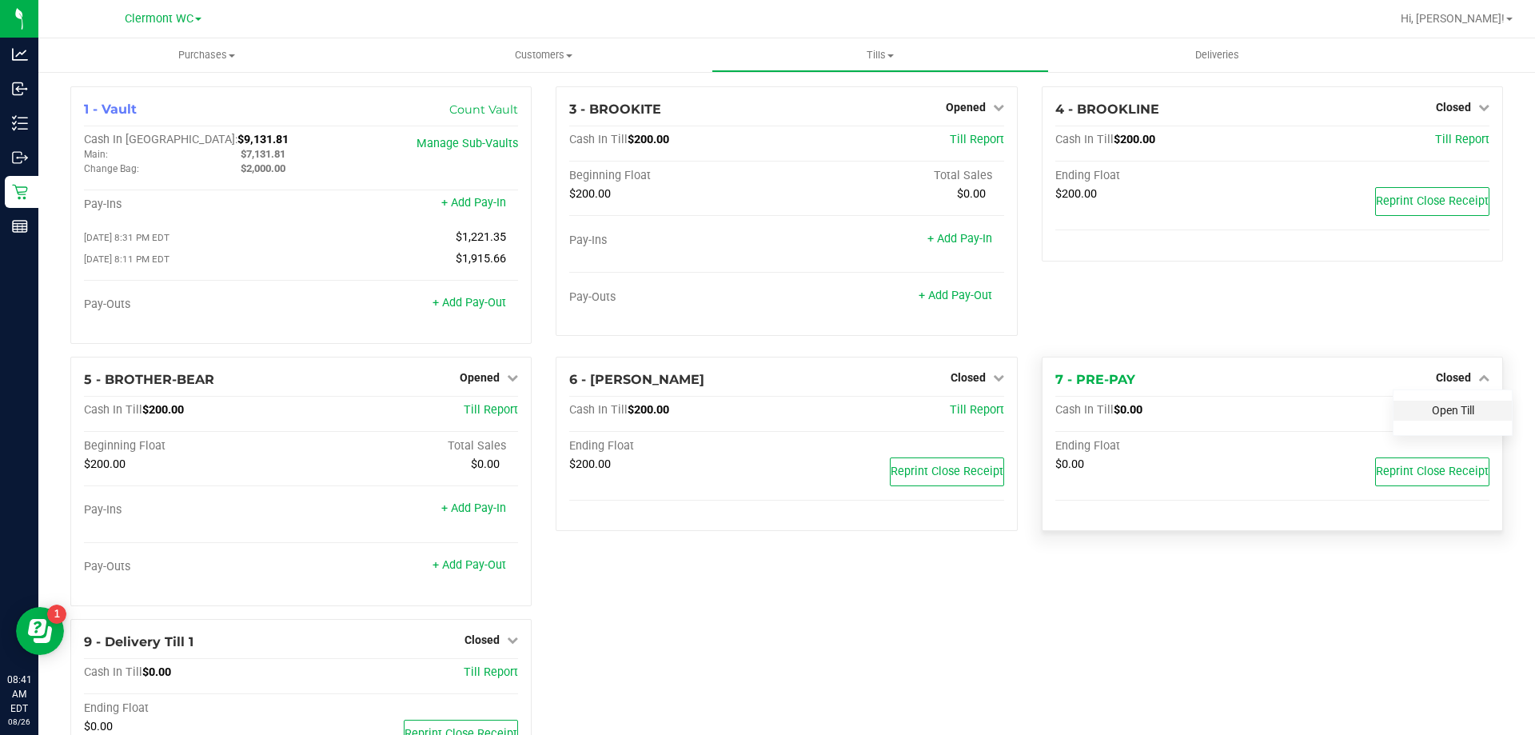  I want to click on a: Count Vault, so click(484, 109).